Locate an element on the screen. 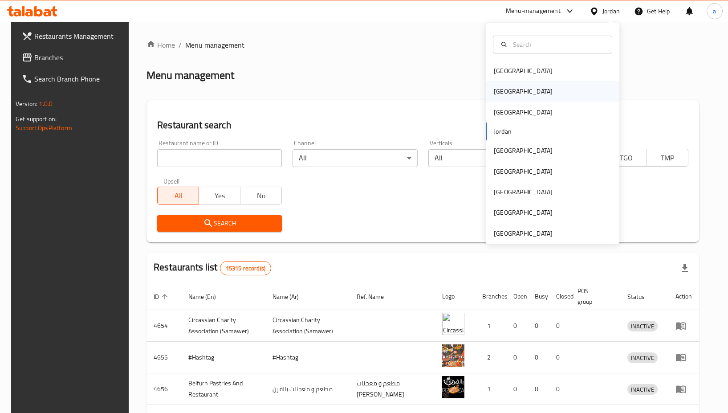 The height and width of the screenshot is (413, 728). th: Action is located at coordinates (684, 296).